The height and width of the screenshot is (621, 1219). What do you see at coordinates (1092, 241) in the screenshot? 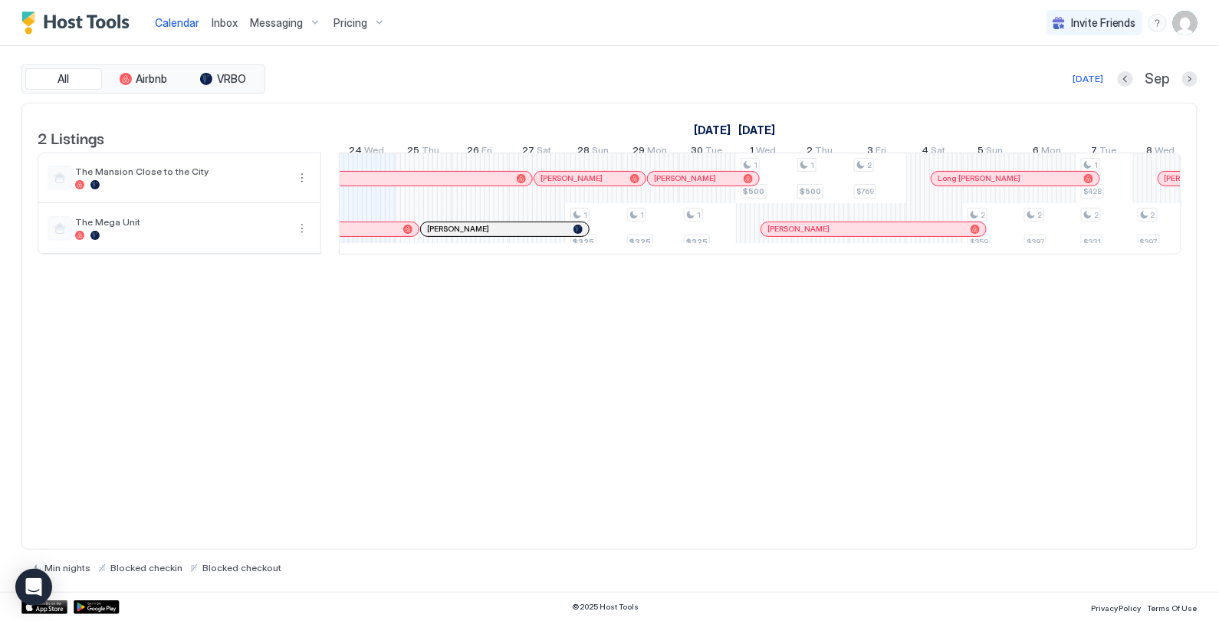
I see `span: $331` at bounding box center [1092, 241].